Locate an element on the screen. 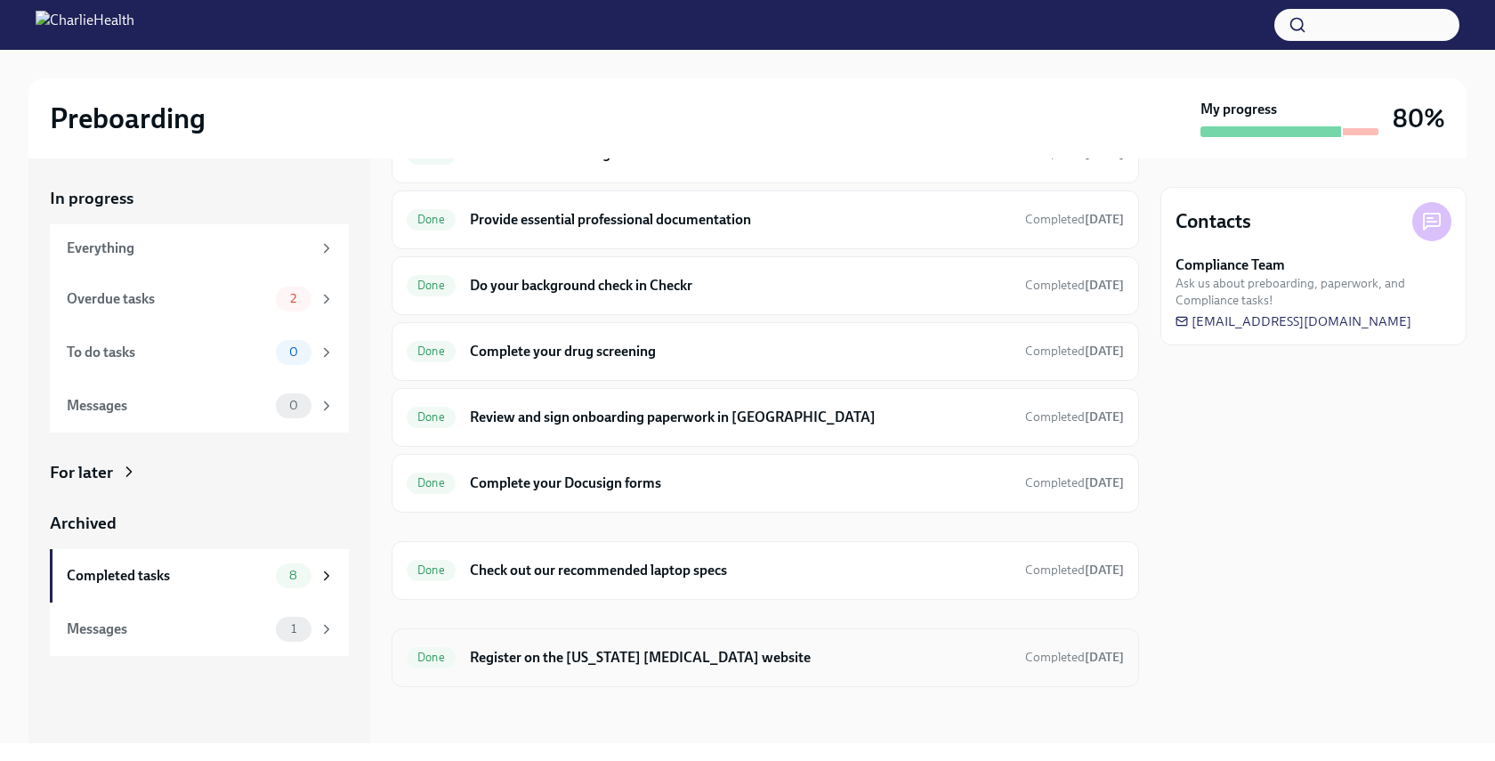 The height and width of the screenshot is (761, 1495). h3: 80% is located at coordinates (1418, 118).